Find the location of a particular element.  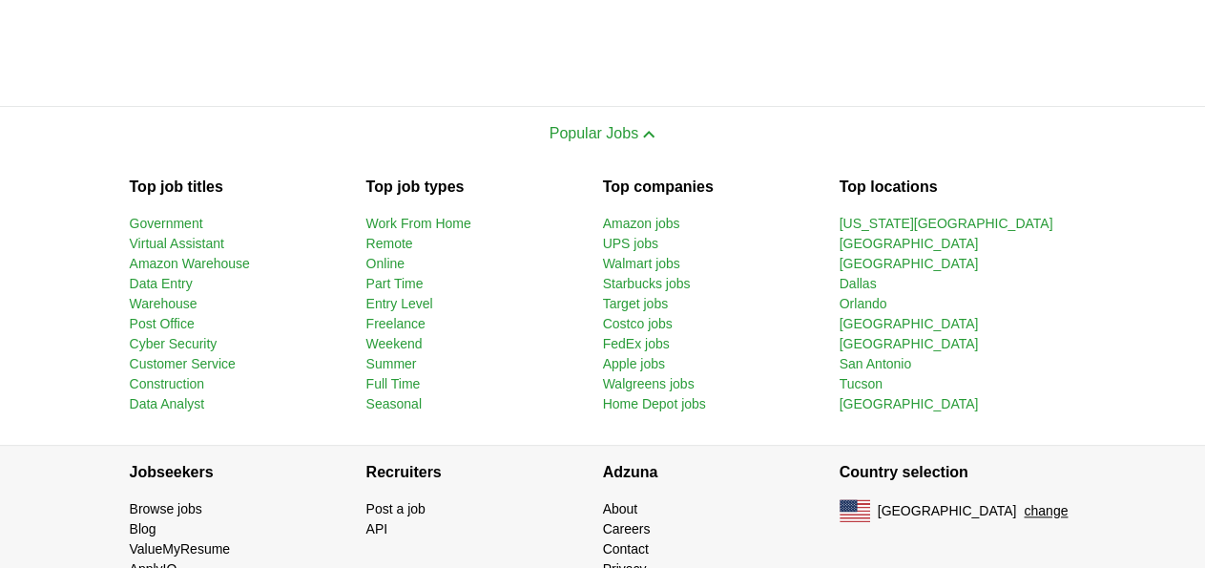

a: Online is located at coordinates (385, 263).